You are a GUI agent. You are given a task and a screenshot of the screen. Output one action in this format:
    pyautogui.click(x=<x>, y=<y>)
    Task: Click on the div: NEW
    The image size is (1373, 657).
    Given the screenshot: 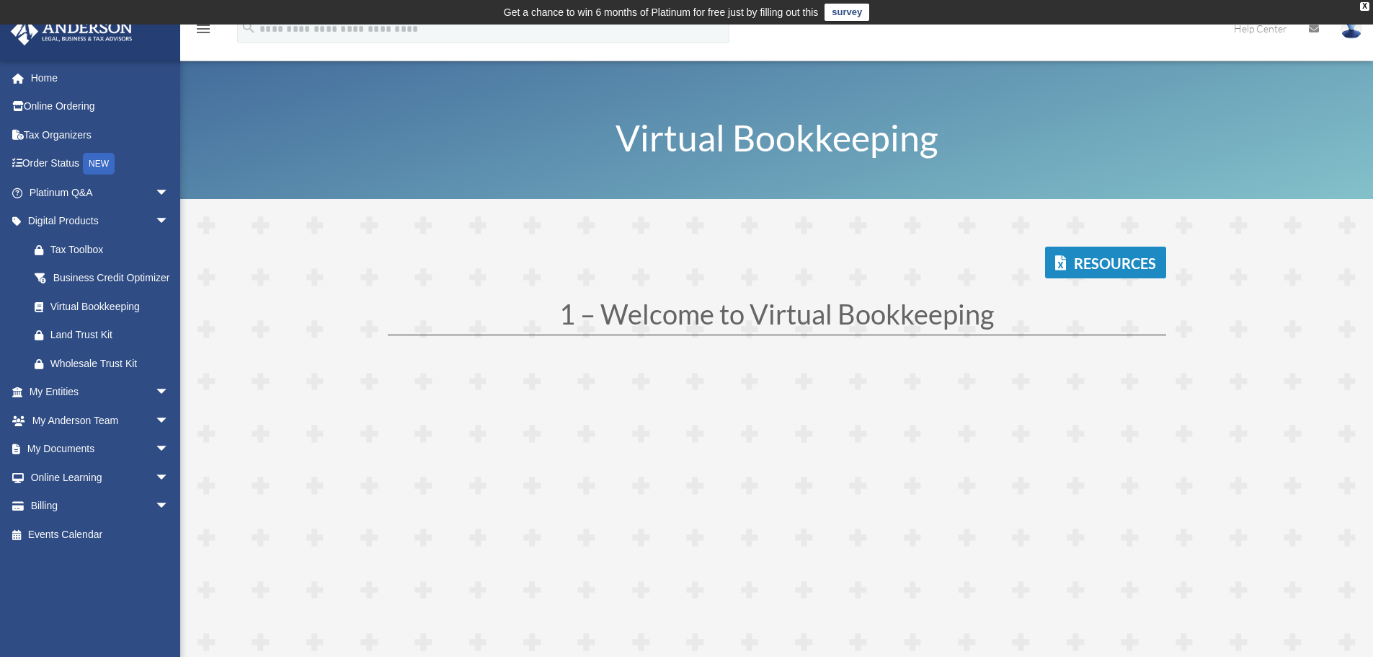 What is the action you would take?
    pyautogui.click(x=99, y=164)
    